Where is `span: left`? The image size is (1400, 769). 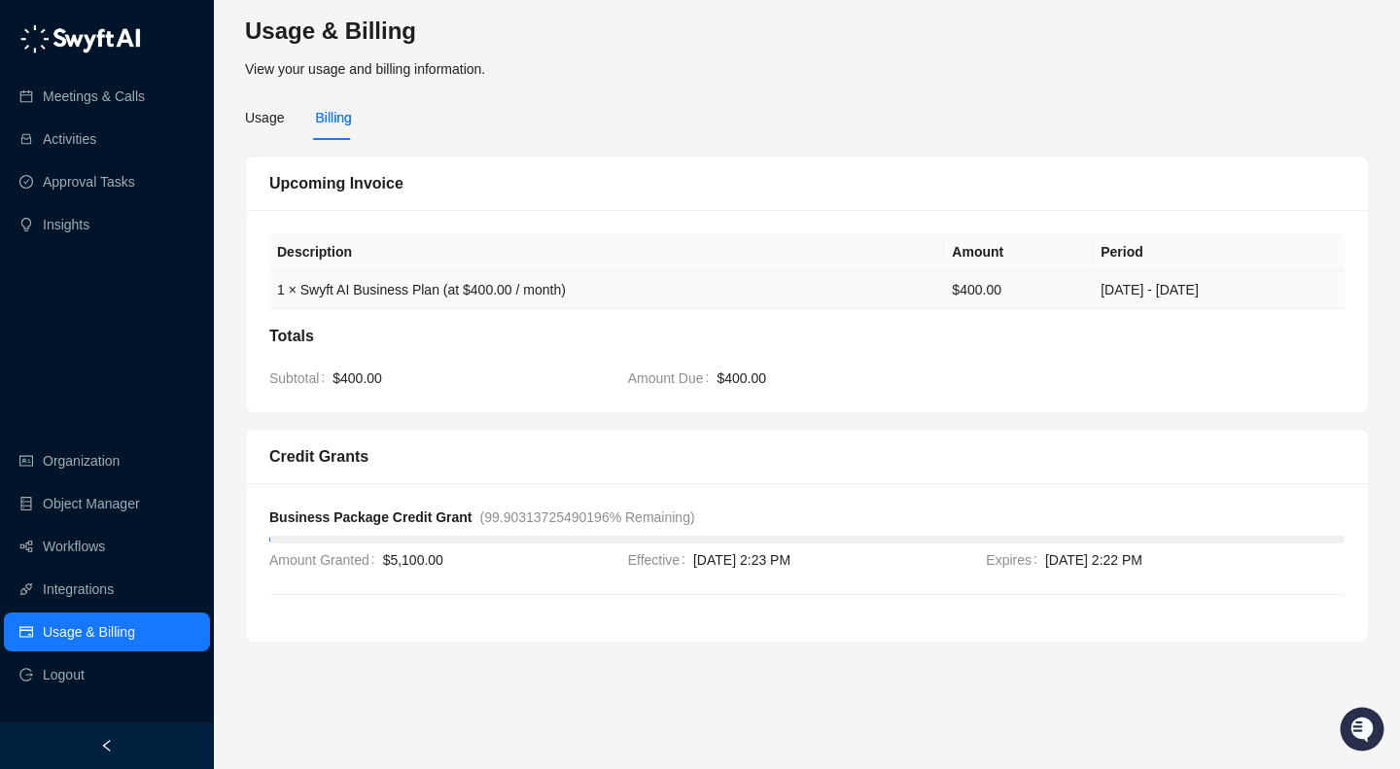
span: left is located at coordinates (107, 745).